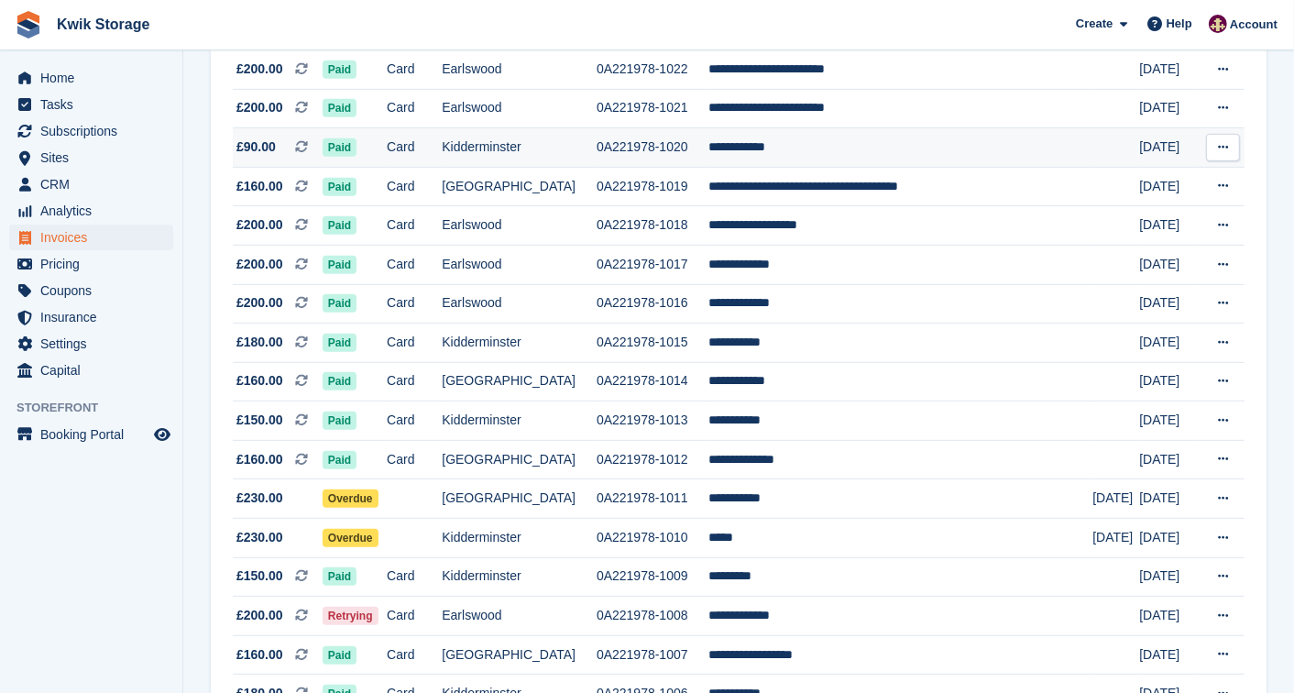  What do you see at coordinates (95, 78) in the screenshot?
I see `span: Home` at bounding box center [95, 78].